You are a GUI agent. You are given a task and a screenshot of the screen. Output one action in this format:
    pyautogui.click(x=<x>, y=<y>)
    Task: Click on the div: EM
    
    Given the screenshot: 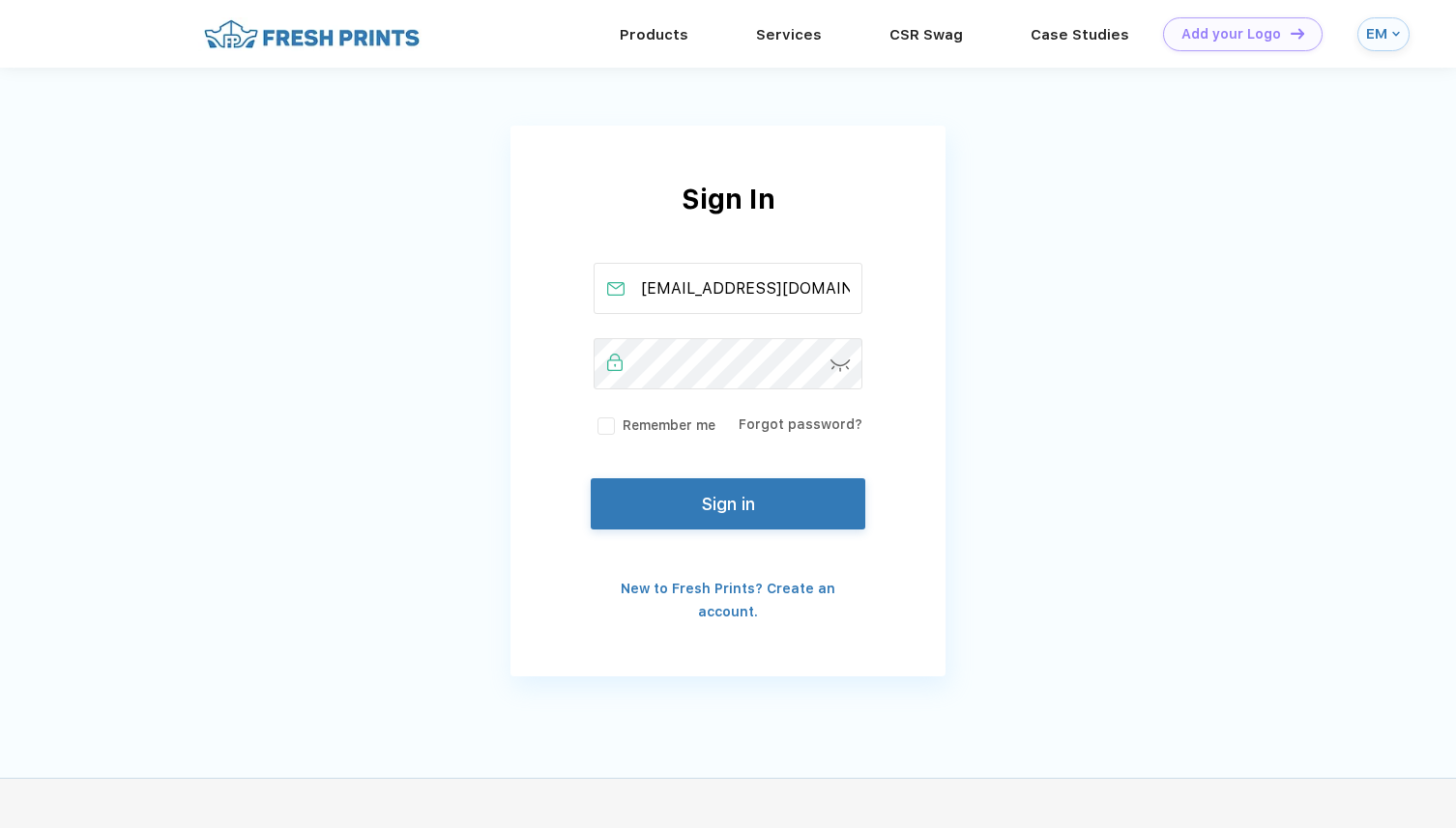 What is the action you would take?
    pyautogui.click(x=1377, y=34)
    